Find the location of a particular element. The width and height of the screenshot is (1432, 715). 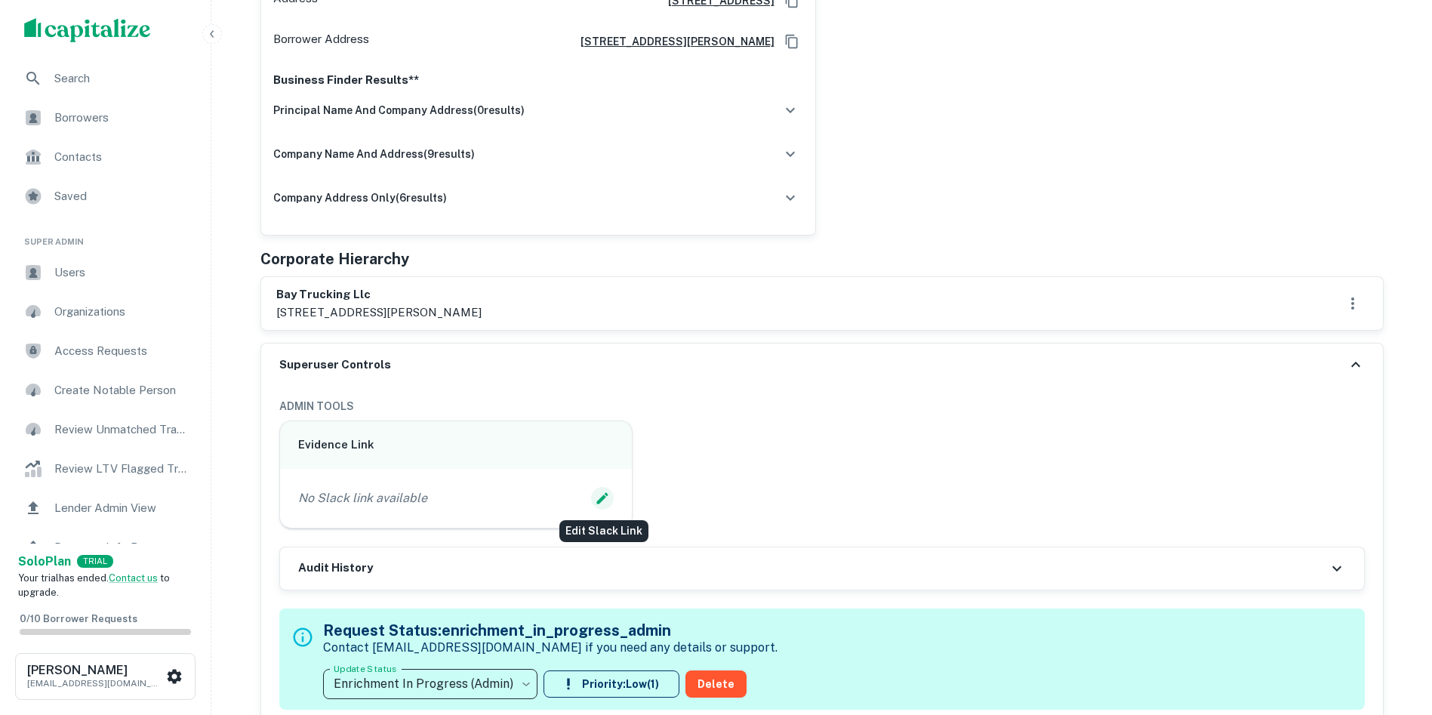

div: Borrowers is located at coordinates (105, 118).